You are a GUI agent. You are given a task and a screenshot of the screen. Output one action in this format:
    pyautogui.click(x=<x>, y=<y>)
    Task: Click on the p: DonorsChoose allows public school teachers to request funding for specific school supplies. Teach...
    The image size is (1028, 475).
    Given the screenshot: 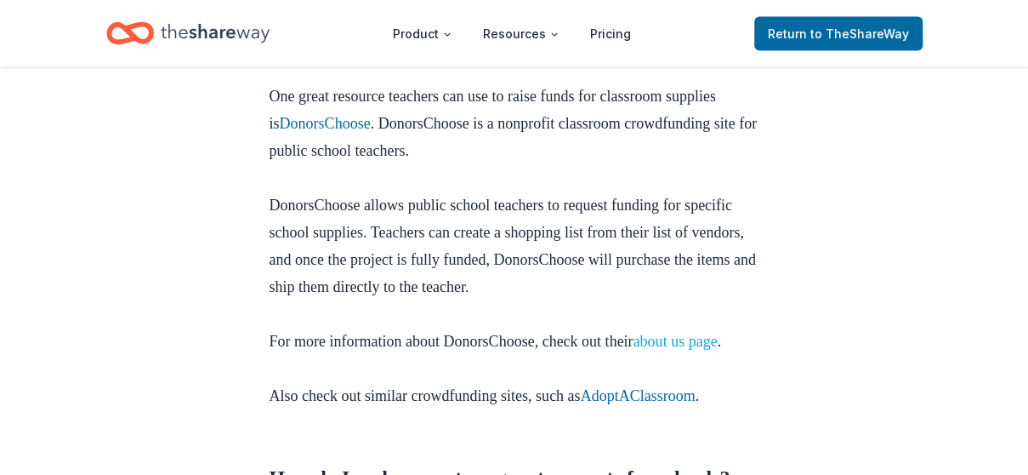 What is the action you would take?
    pyautogui.click(x=515, y=259)
    